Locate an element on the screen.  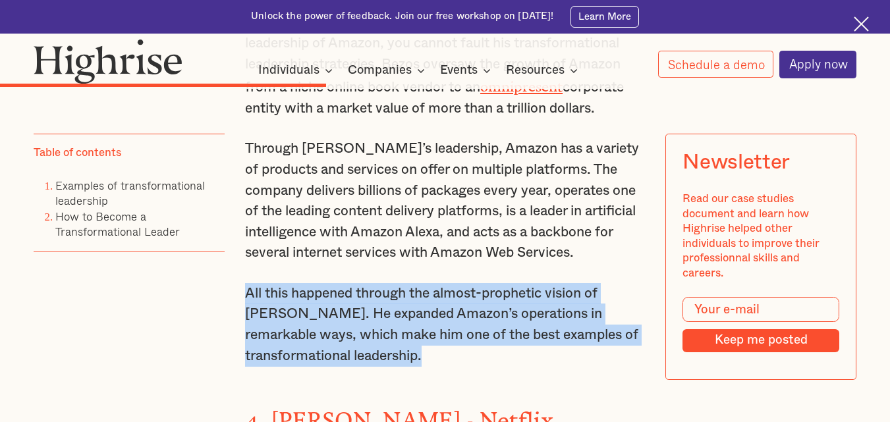
a: Learn More is located at coordinates (604, 16).